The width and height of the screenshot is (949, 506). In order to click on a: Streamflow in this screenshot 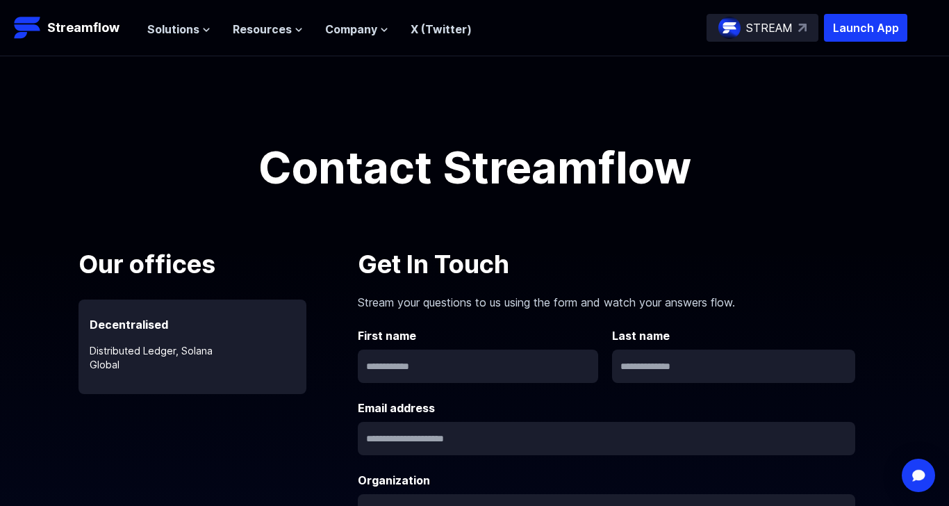, I will do `click(74, 28)`.